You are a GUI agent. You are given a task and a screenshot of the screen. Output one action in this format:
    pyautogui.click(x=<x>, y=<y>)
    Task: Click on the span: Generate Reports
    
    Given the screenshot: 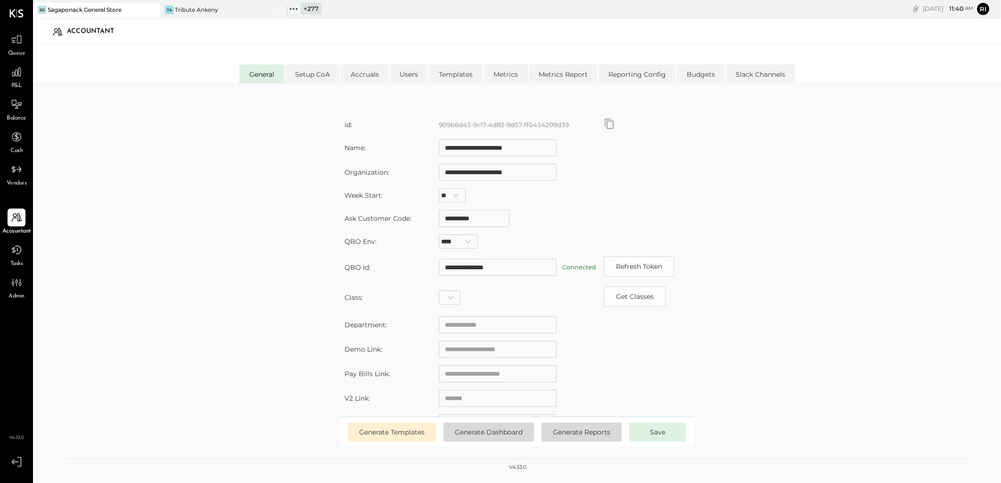 What is the action you would take?
    pyautogui.click(x=581, y=433)
    